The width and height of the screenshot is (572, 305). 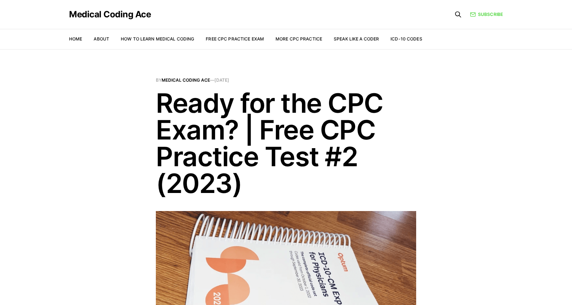 I want to click on a: About, so click(x=101, y=39).